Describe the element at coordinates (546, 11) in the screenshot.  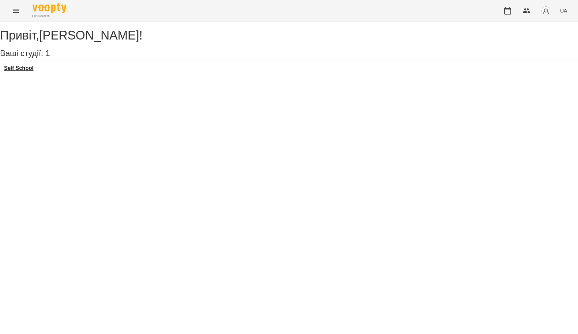
I see `img: avatar_s.png` at that location.